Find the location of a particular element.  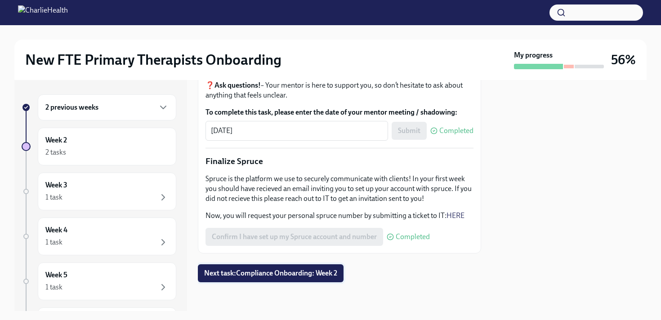

strong: Ask questions! is located at coordinates (237, 85).